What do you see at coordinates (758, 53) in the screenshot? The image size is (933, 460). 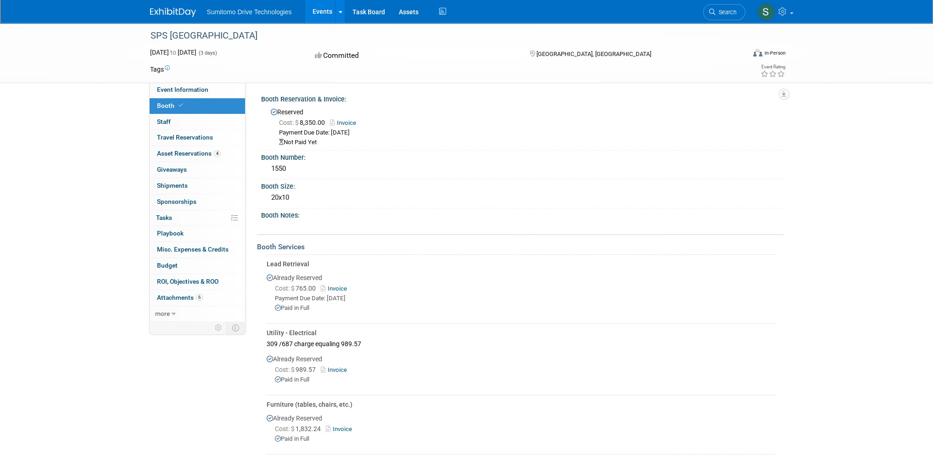 I see `img: Format-Inperson.png` at bounding box center [758, 53].